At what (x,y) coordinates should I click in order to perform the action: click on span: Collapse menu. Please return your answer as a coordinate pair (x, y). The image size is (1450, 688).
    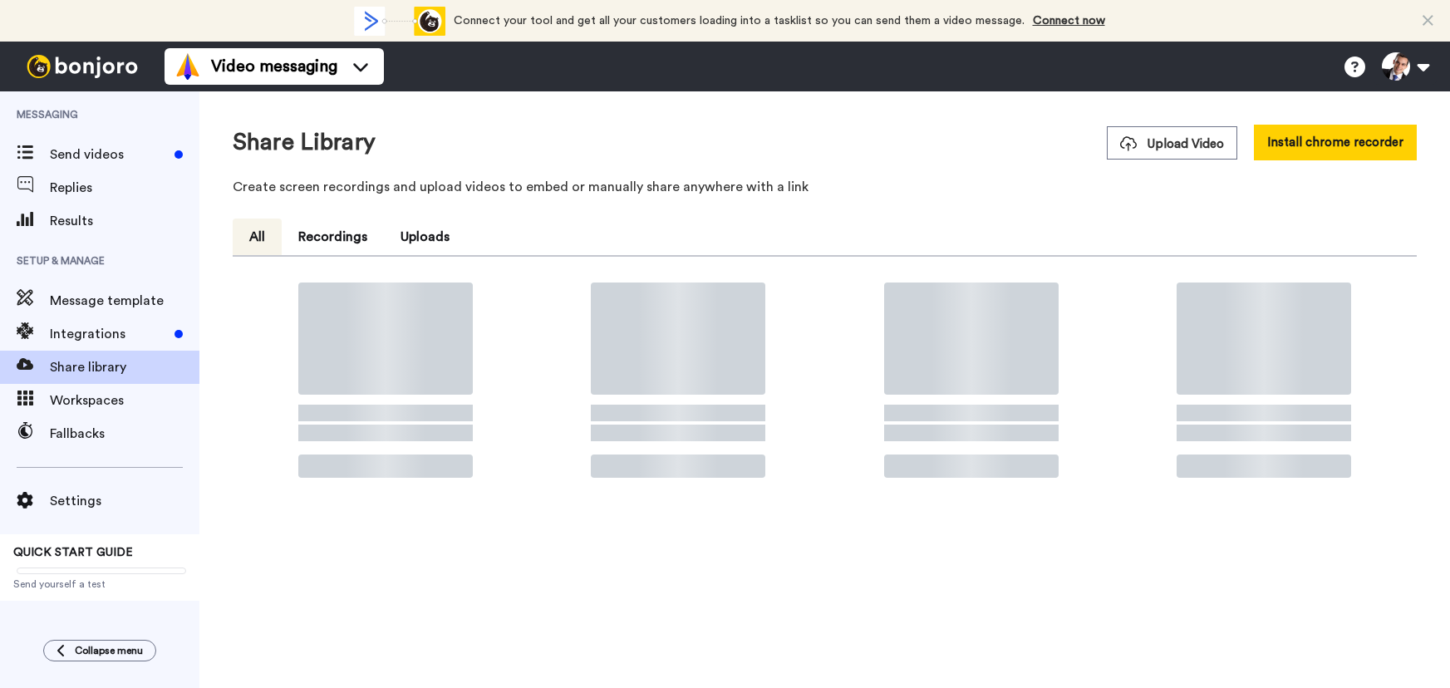
    Looking at the image, I should click on (109, 651).